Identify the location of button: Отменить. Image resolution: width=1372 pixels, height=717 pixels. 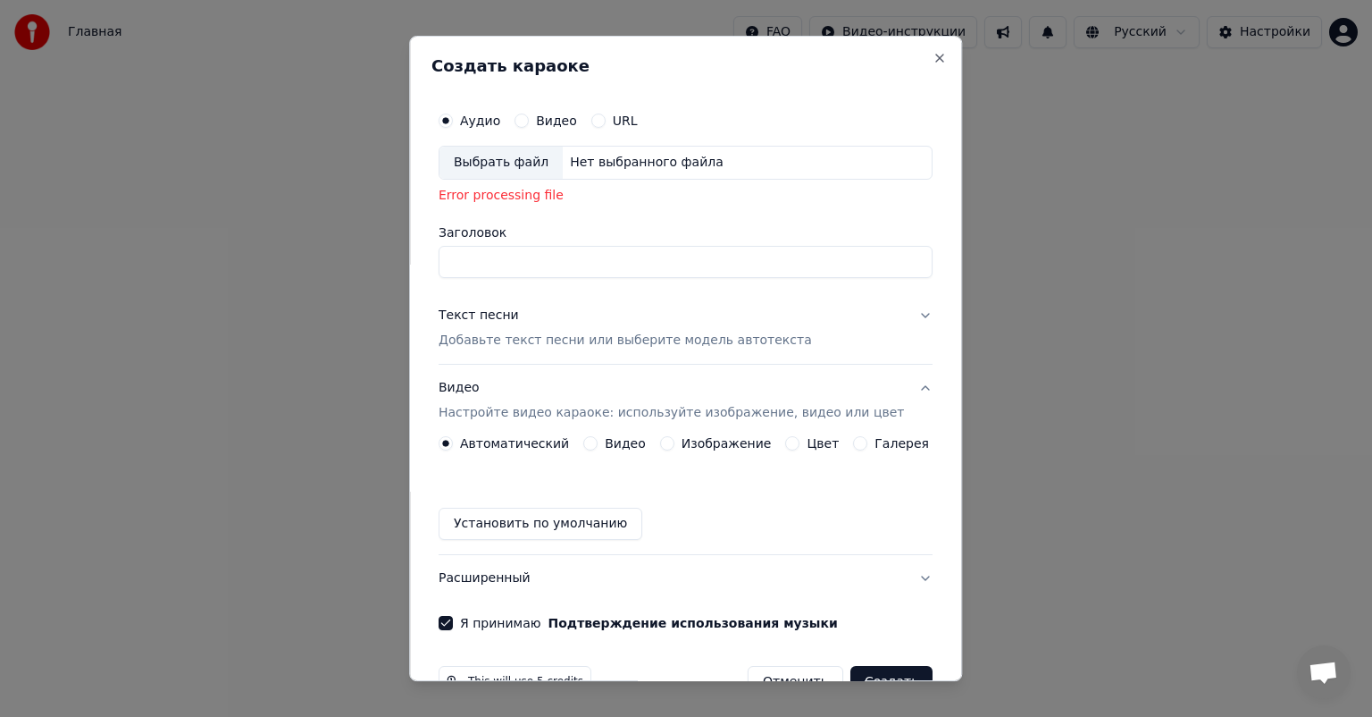
(795, 682).